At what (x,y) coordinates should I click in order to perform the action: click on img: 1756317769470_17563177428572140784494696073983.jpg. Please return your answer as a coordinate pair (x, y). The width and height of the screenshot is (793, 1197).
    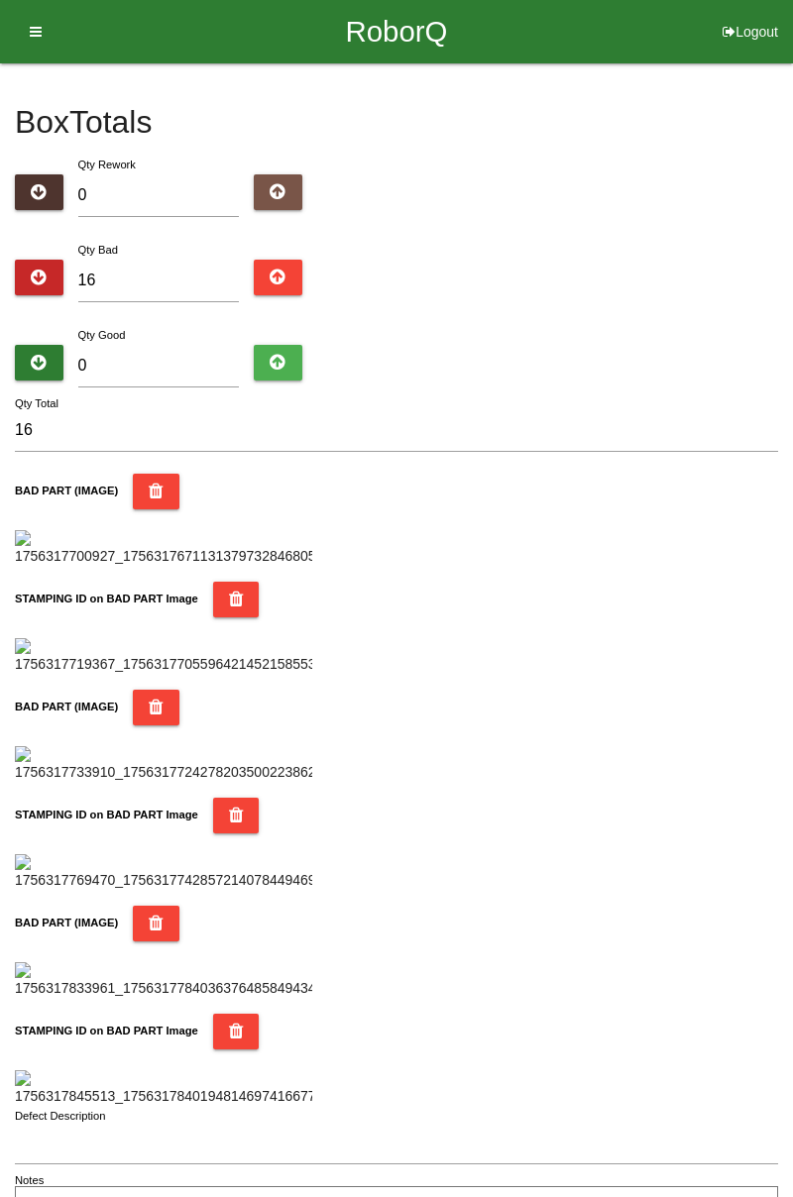
    Looking at the image, I should click on (163, 872).